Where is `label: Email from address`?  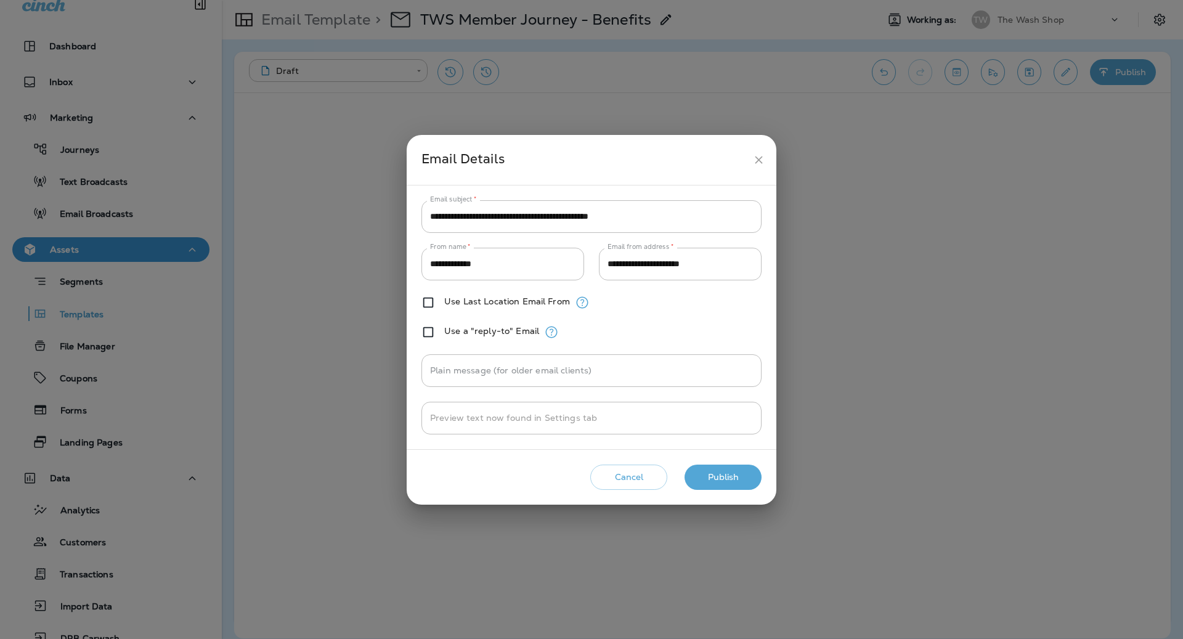 label: Email from address is located at coordinates (640, 246).